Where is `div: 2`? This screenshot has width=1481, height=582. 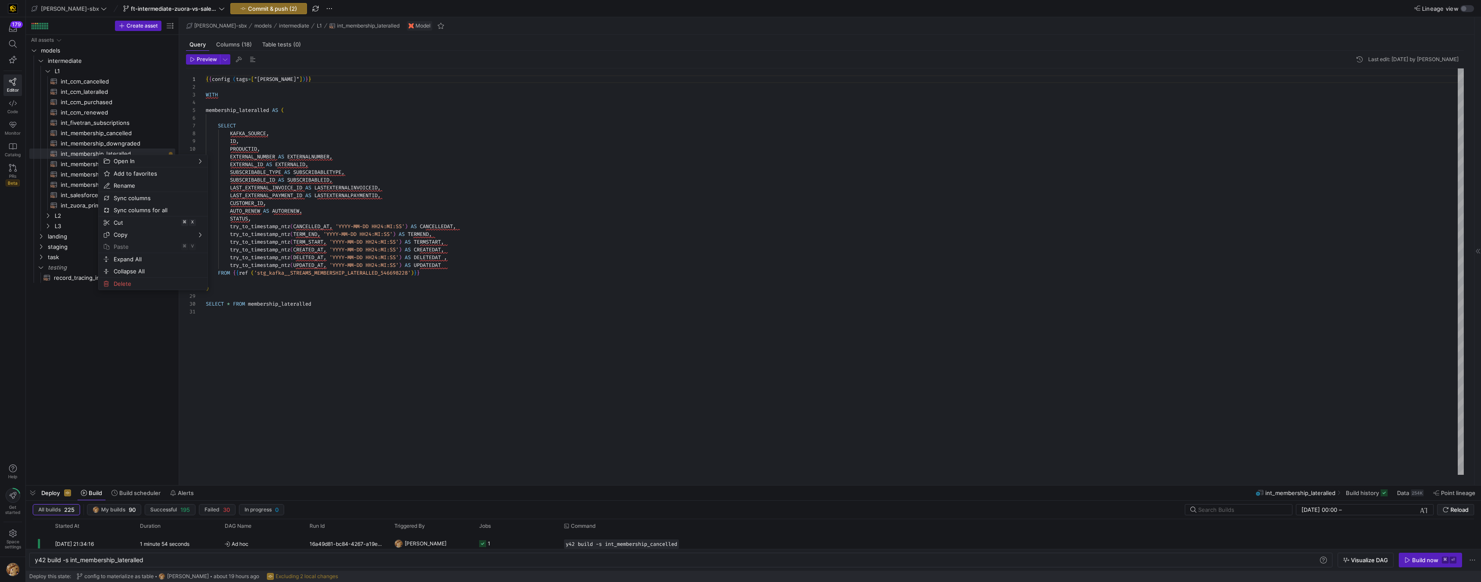
div: 2 is located at coordinates (191, 87).